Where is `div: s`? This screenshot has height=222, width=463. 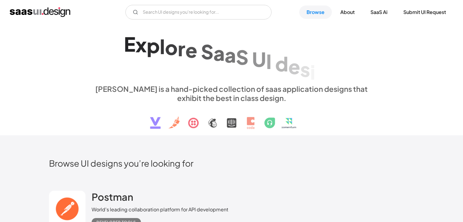 div: s is located at coordinates (305, 69).